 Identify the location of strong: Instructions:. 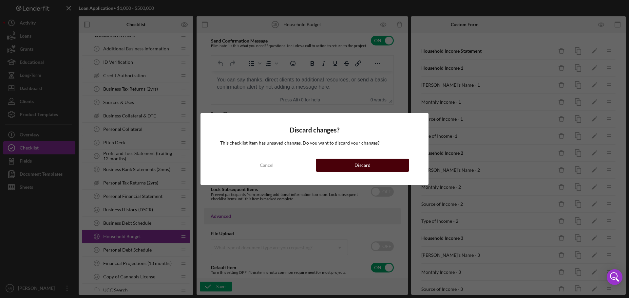
(21, 59).